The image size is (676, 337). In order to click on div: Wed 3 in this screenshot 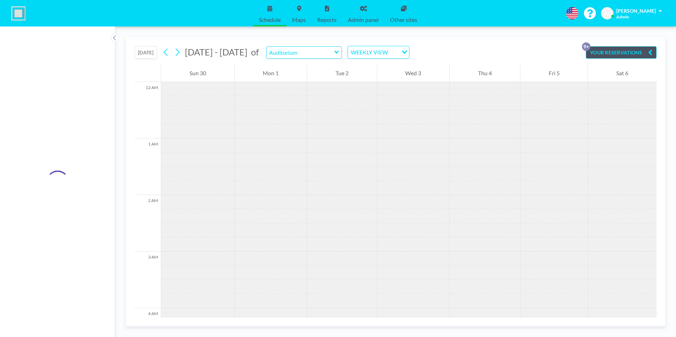, I will do `click(413, 73)`.